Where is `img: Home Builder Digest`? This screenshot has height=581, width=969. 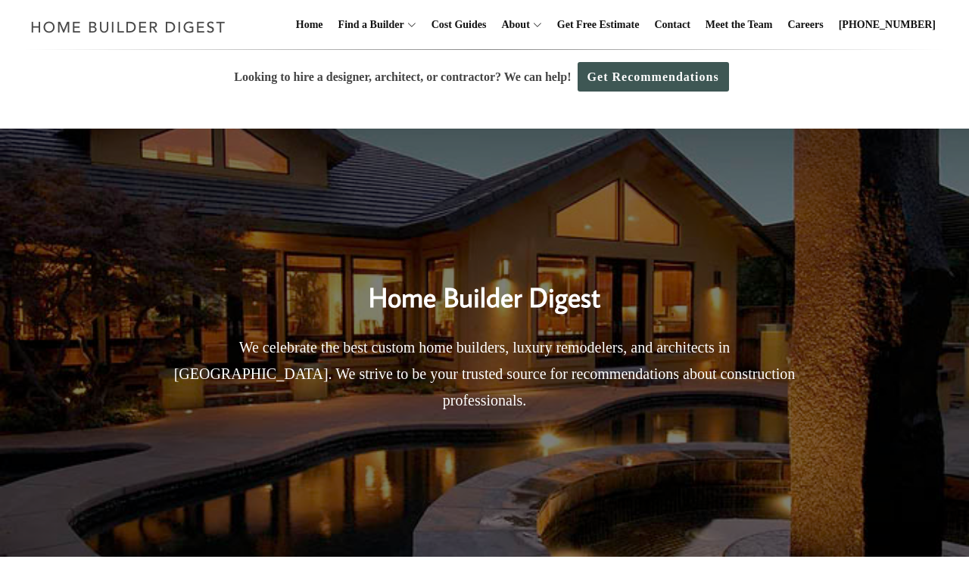 img: Home Builder Digest is located at coordinates (128, 26).